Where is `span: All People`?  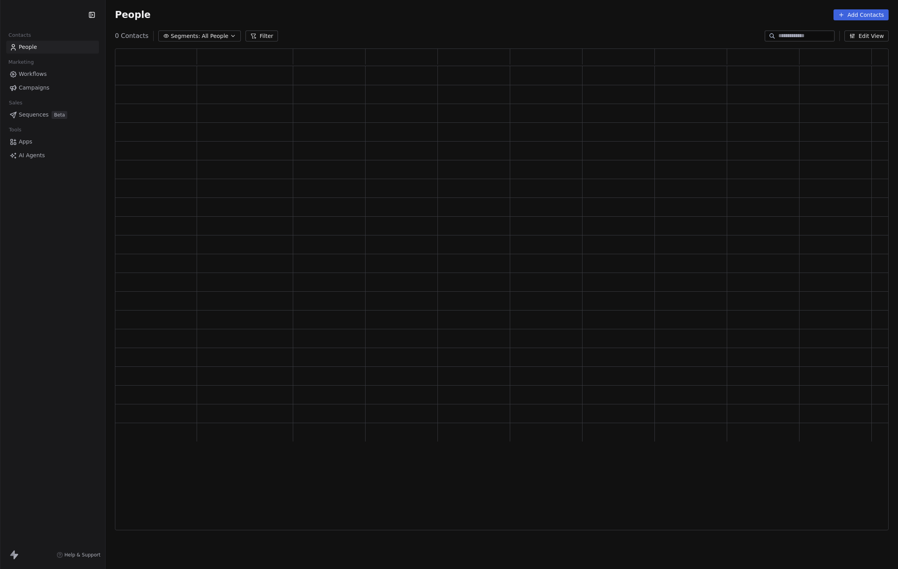 span: All People is located at coordinates (215, 36).